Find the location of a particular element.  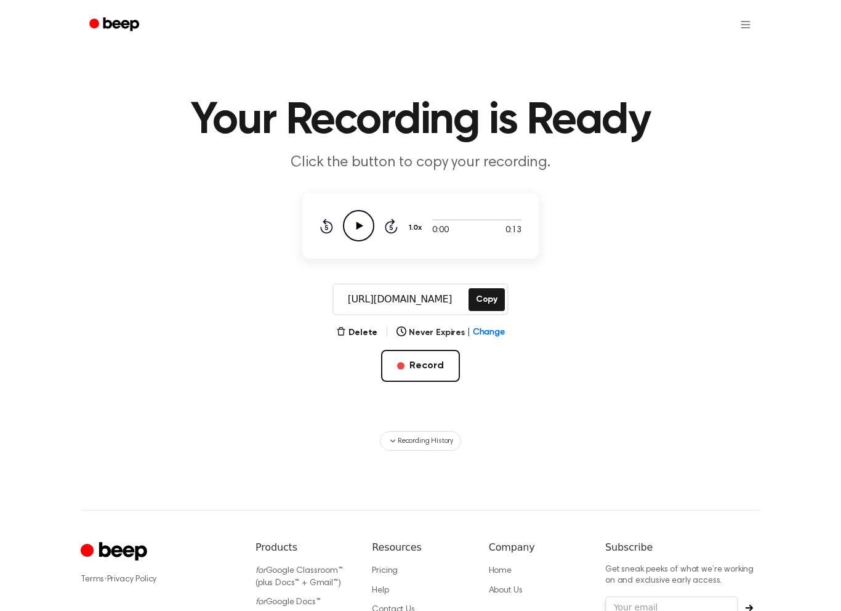

a: Beep is located at coordinates (115, 25).